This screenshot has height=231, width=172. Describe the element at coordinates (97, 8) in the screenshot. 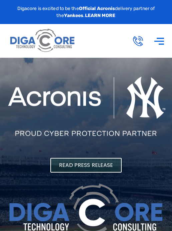

I see `strong: Official Acronis` at that location.